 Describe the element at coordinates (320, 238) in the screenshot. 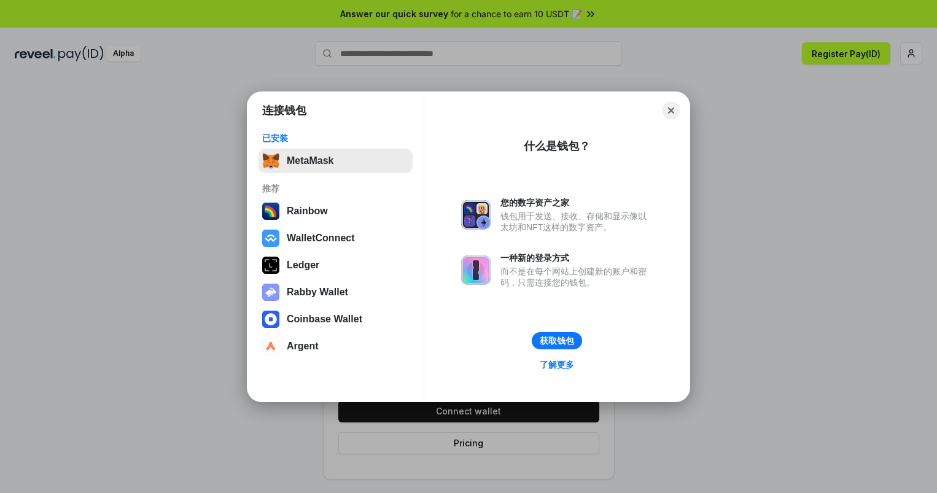

I see `div: WalletConnect` at that location.